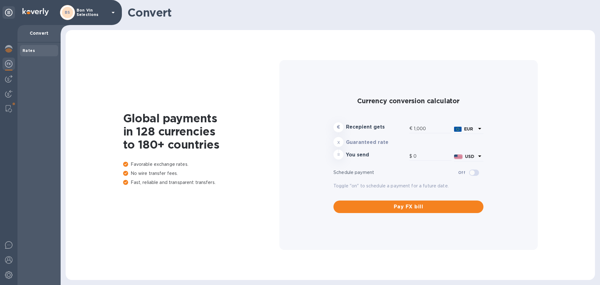 The height and width of the screenshot is (285, 600). Describe the element at coordinates (201, 173) in the screenshot. I see `p: No wire transfer fees.` at that location.